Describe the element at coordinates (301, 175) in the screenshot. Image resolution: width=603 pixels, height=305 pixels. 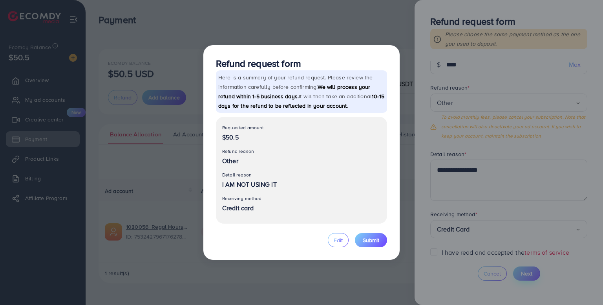
I see `p: Detail reason` at that location.